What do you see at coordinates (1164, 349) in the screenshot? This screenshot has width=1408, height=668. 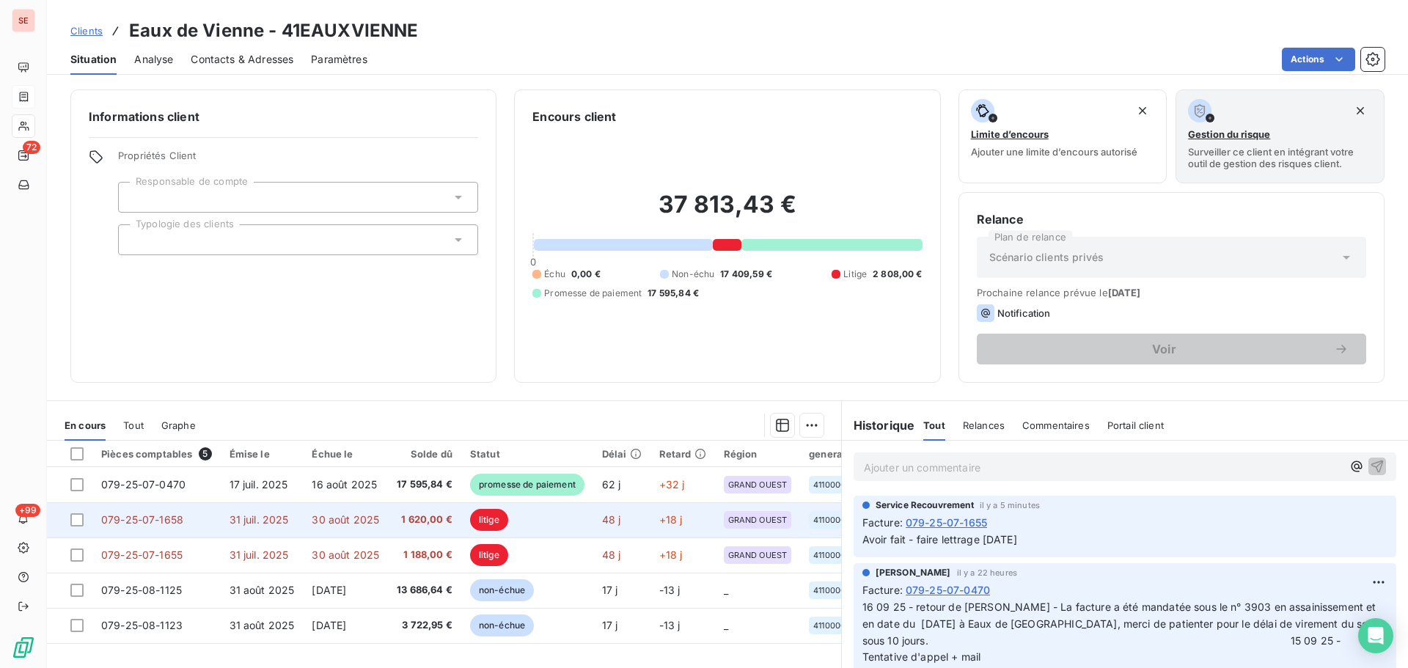 I see `span: Voir` at bounding box center [1164, 349].